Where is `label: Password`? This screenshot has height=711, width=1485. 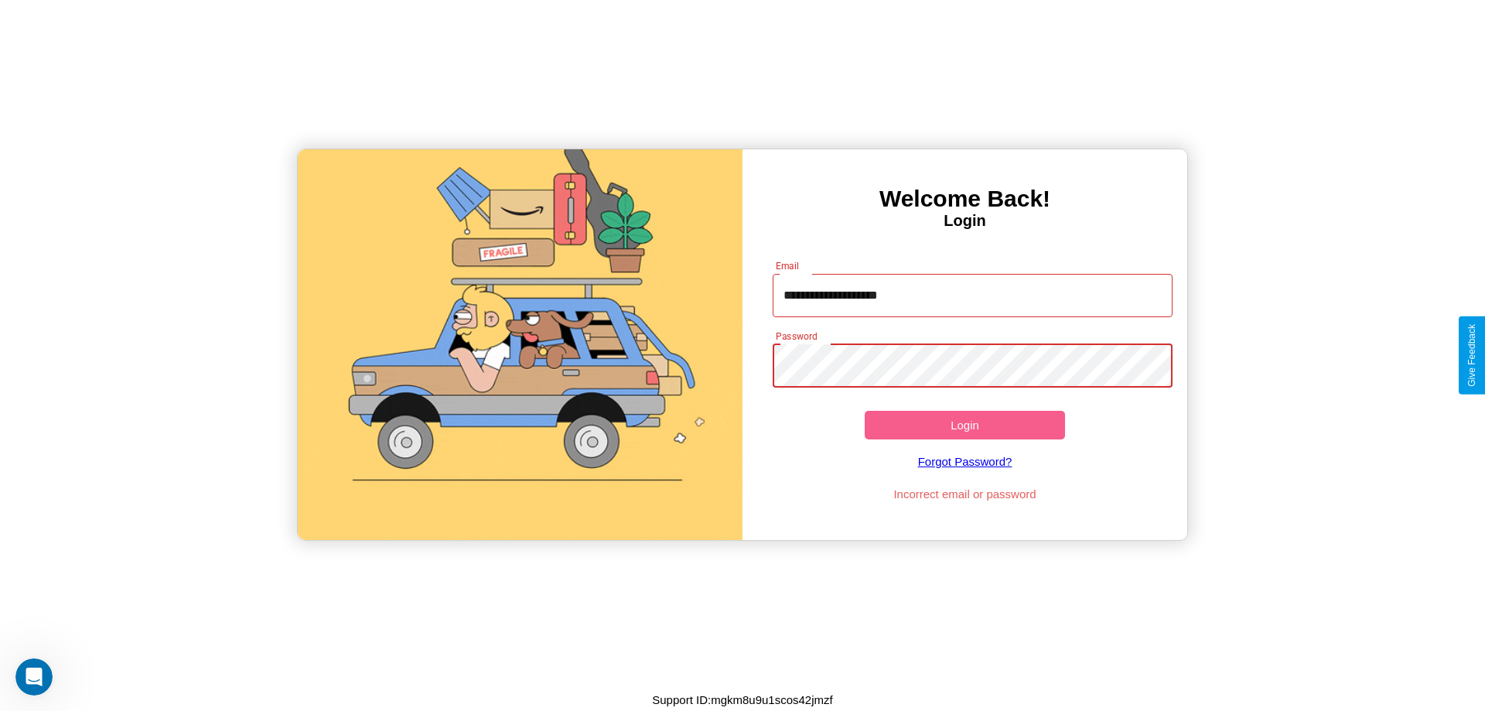 label: Password is located at coordinates (796, 336).